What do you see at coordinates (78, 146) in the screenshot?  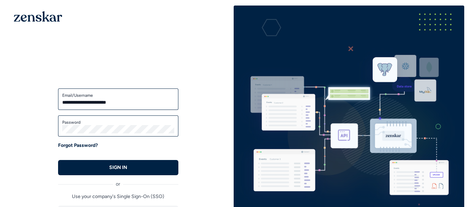 I see `p: Forgot Password?` at bounding box center [78, 146].